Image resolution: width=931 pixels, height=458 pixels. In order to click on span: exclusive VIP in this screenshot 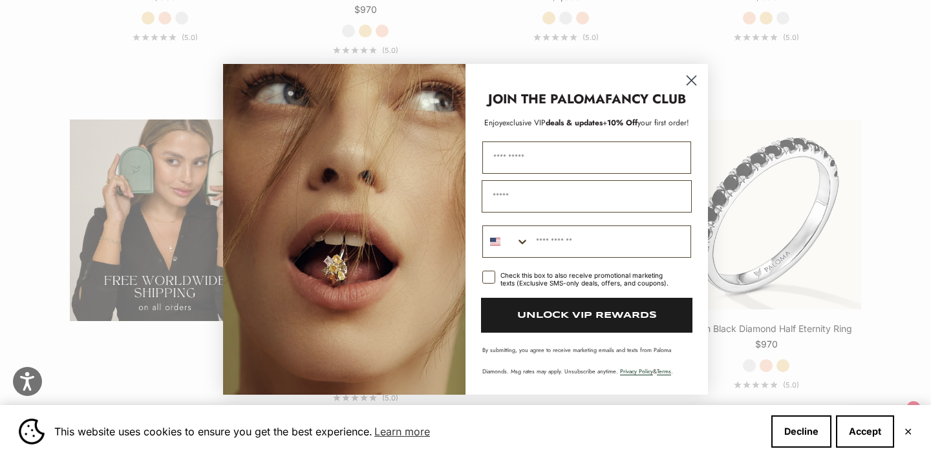, I will do `click(524, 123)`.